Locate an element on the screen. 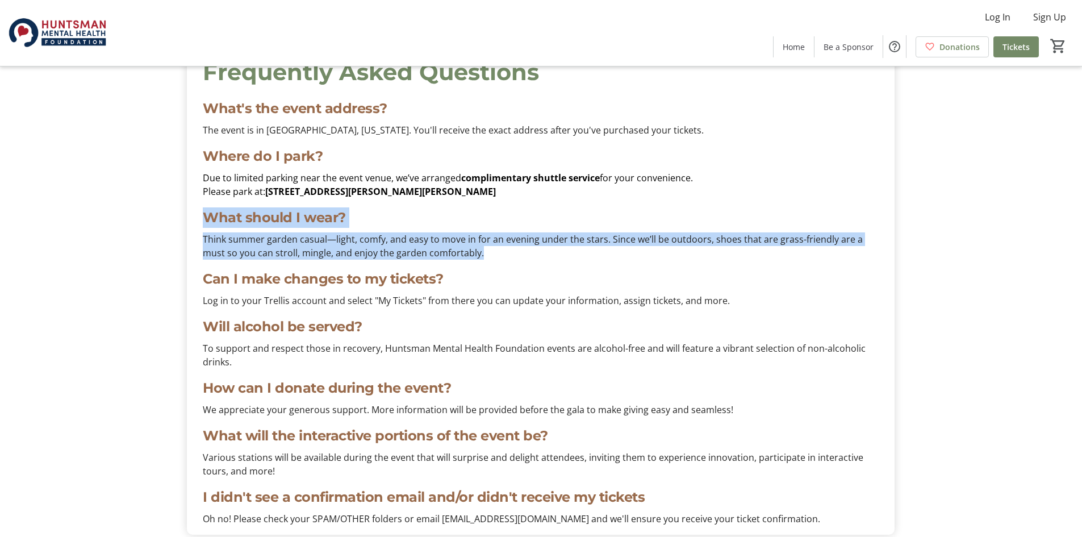 Image resolution: width=1082 pixels, height=537 pixels. button: Log In is located at coordinates (998, 17).